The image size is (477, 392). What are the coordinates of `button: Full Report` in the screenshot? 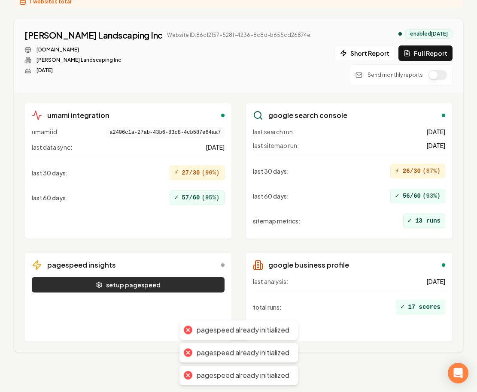 It's located at (425, 53).